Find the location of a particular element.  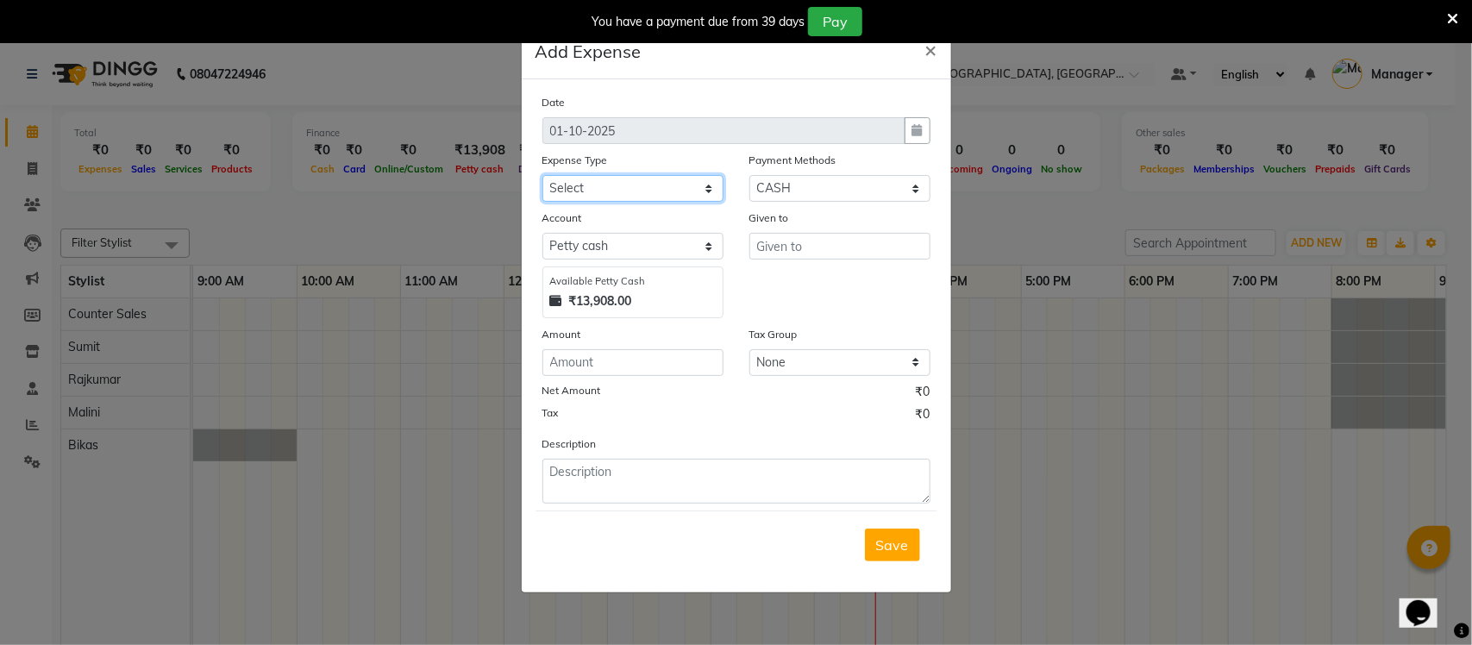

label: Tax Group is located at coordinates (774, 335).